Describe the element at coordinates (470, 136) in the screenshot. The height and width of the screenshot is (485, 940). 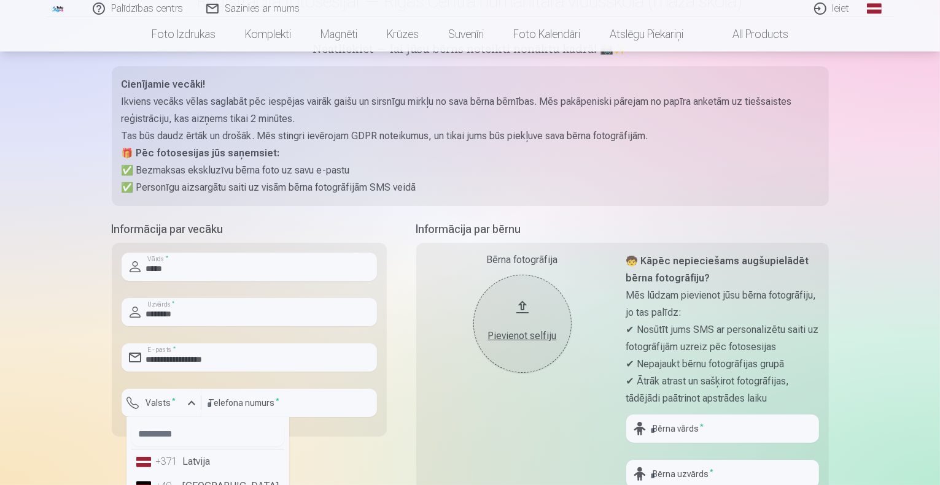
I see `p: Tas būs daudz ērtāk un drošāk. Mēs stingri ievērojam GDPR noteikumus, un tikai jums būs piekļuve ...` at that location.